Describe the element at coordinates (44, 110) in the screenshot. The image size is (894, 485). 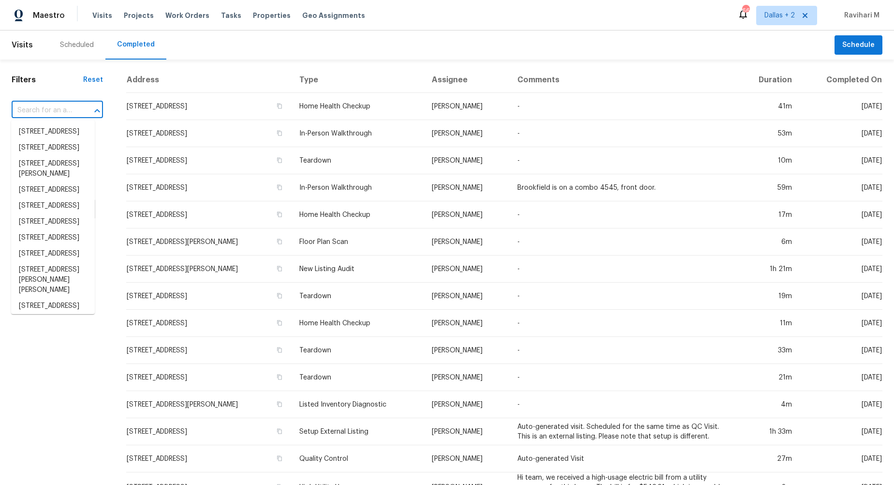
I see `input: Search for an address...` at that location.